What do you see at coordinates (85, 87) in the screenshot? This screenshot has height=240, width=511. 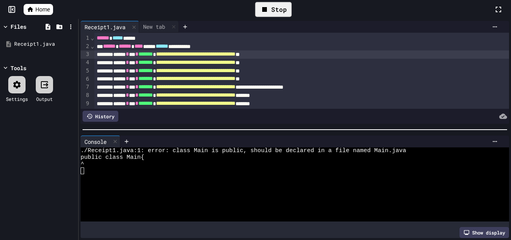 I see `div: 7` at bounding box center [85, 87].